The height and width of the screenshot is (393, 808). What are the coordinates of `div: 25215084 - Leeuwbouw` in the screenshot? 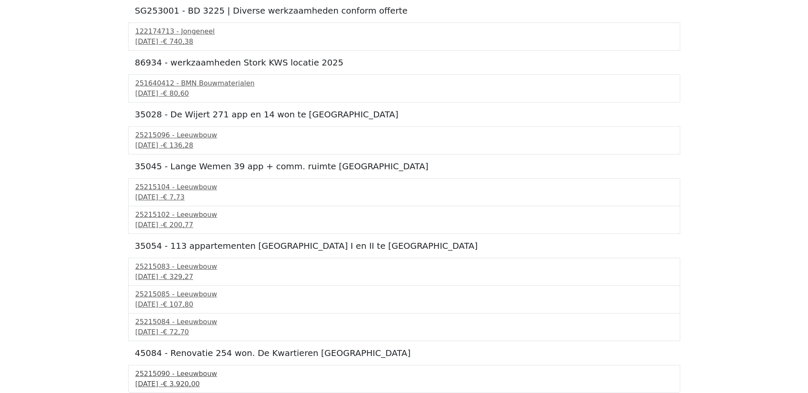 It's located at (404, 322).